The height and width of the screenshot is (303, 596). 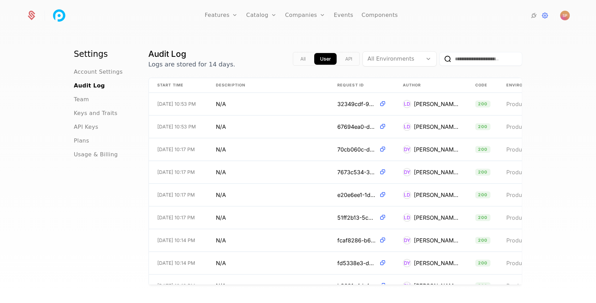 I want to click on a: Usage & Billing, so click(x=96, y=155).